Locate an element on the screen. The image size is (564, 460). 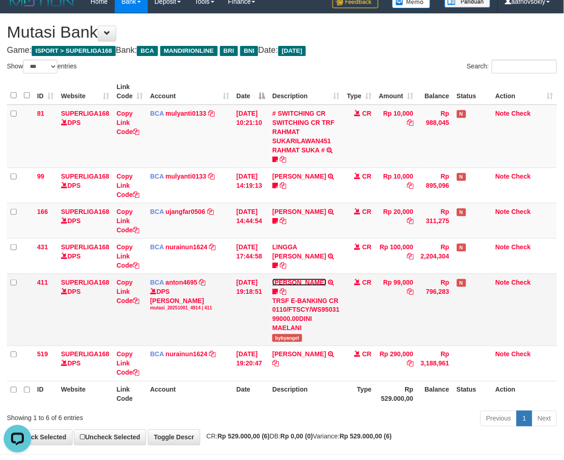
td: Rp 20,000 is located at coordinates (396, 220).